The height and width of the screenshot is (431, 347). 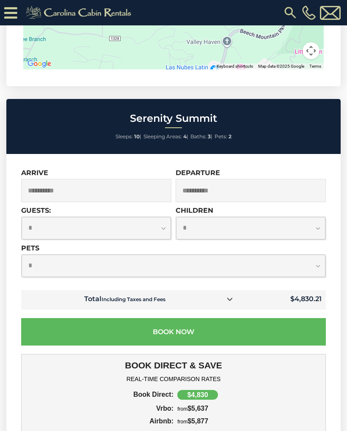 What do you see at coordinates (130, 300) in the screenshot?
I see `td: Total` at bounding box center [130, 300].